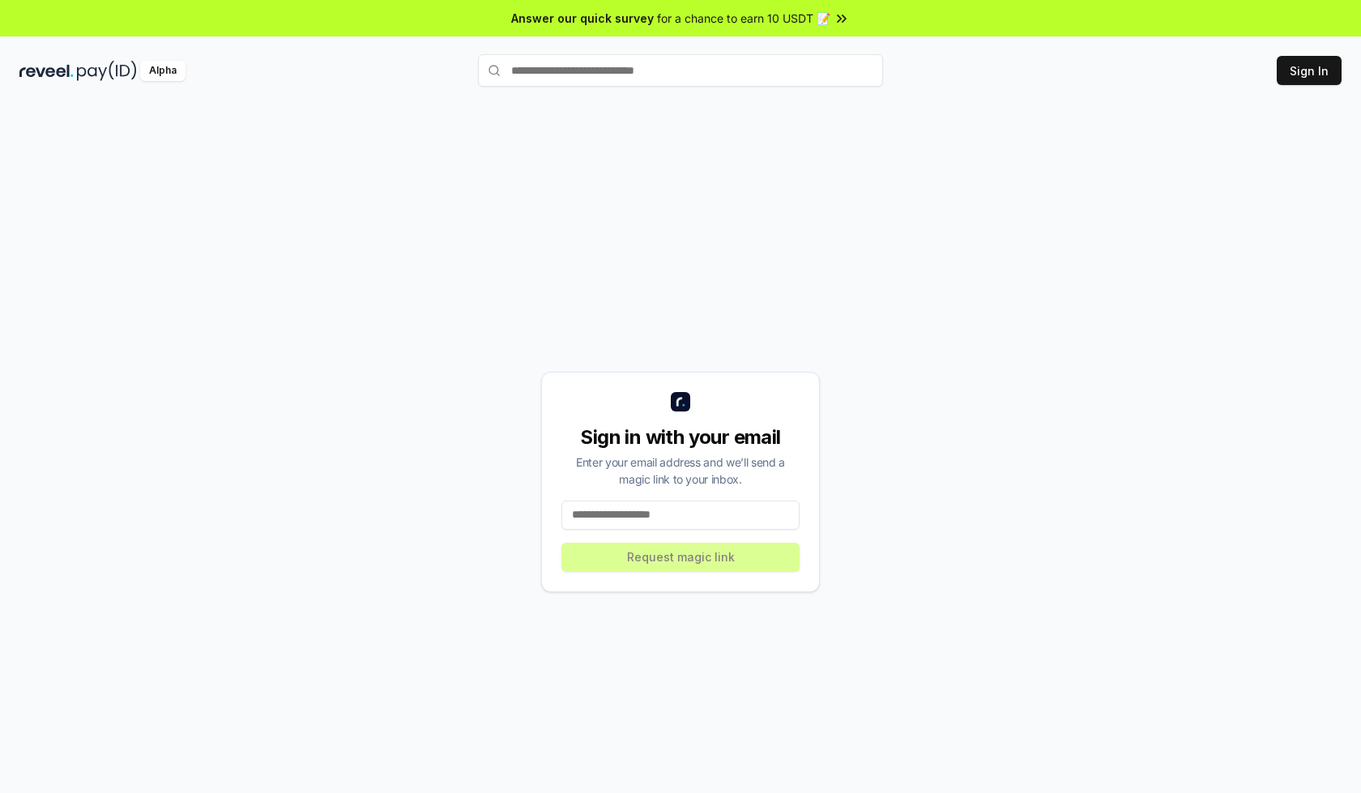 Image resolution: width=1361 pixels, height=793 pixels. Describe the element at coordinates (744, 18) in the screenshot. I see `span: for a chance to earn 10 USDT 📝` at that location.